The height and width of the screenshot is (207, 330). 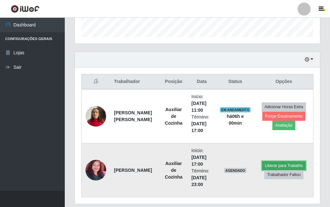 I want to click on button: Avaliação, so click(x=283, y=126).